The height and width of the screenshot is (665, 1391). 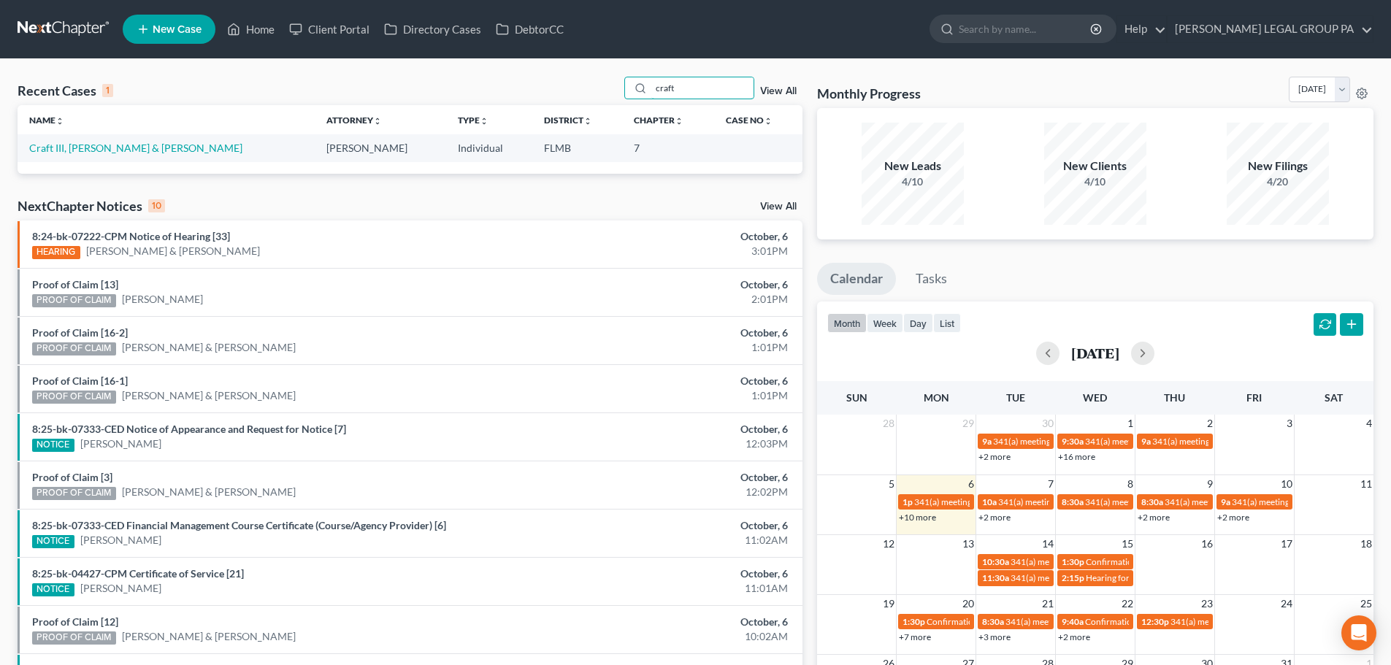 What do you see at coordinates (529, 29) in the screenshot?
I see `a: DebtorCC` at bounding box center [529, 29].